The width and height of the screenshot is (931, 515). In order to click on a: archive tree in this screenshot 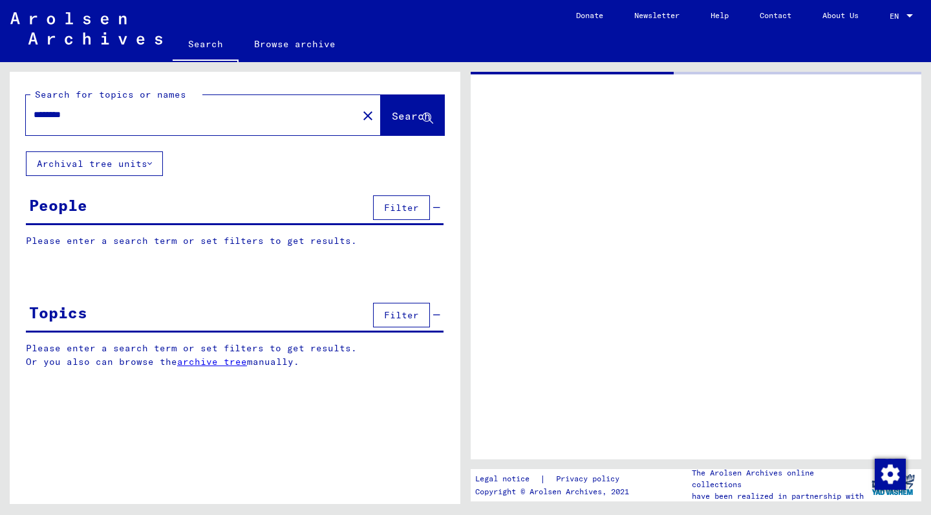, I will do `click(212, 361)`.